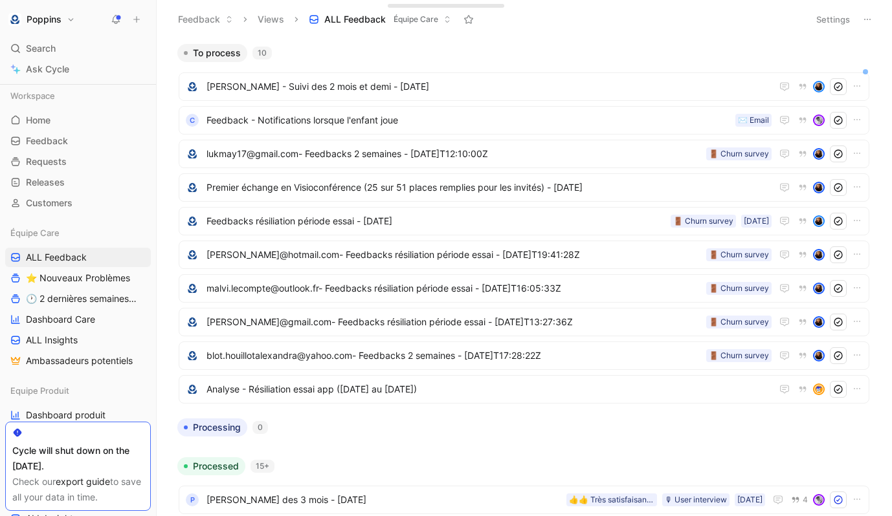  What do you see at coordinates (271, 19) in the screenshot?
I see `button: Views` at bounding box center [271, 19].